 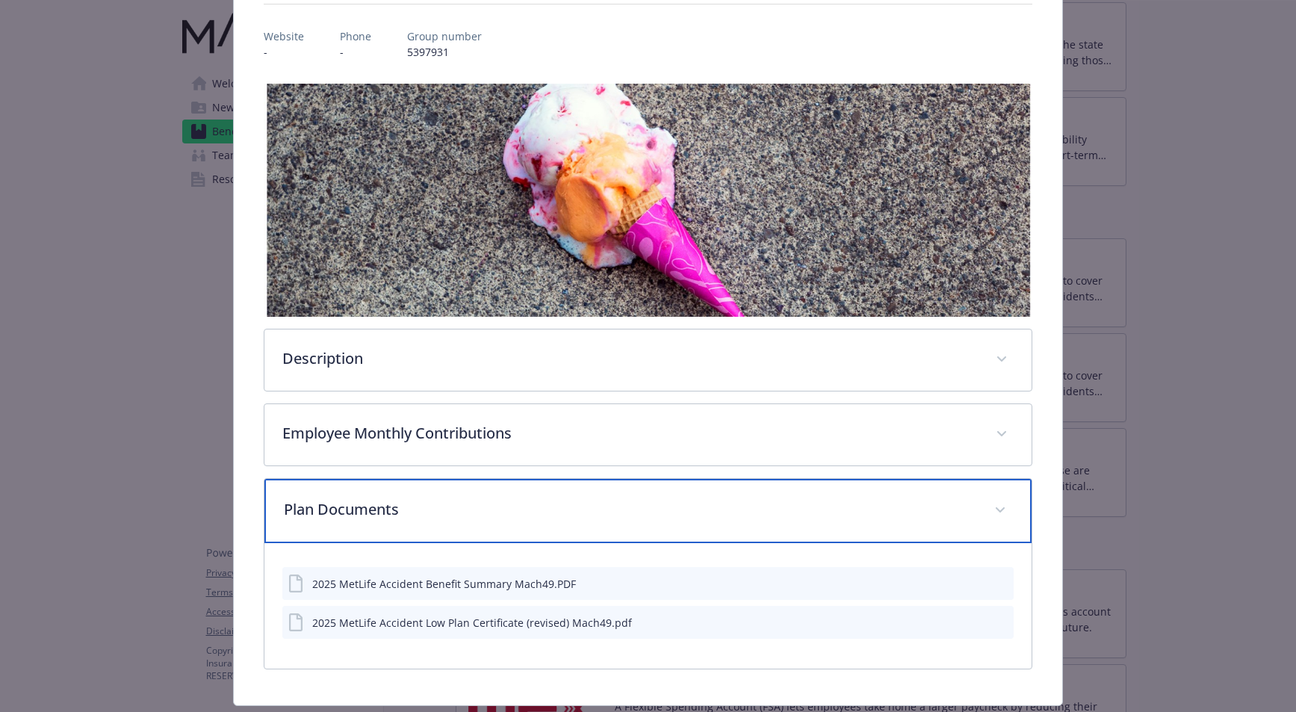 What do you see at coordinates (444, 36) in the screenshot?
I see `p: Group number` at bounding box center [444, 36].